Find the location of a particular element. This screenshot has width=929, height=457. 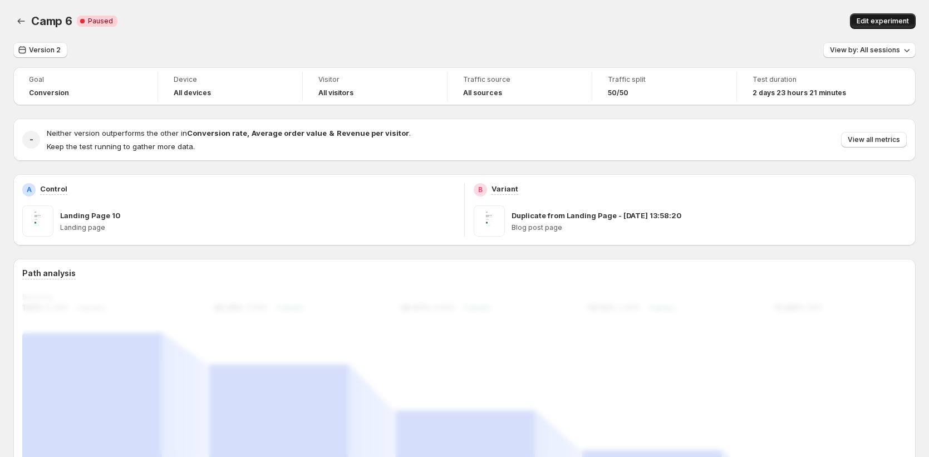

a: Traffic sourceAll sources is located at coordinates (519, 86).